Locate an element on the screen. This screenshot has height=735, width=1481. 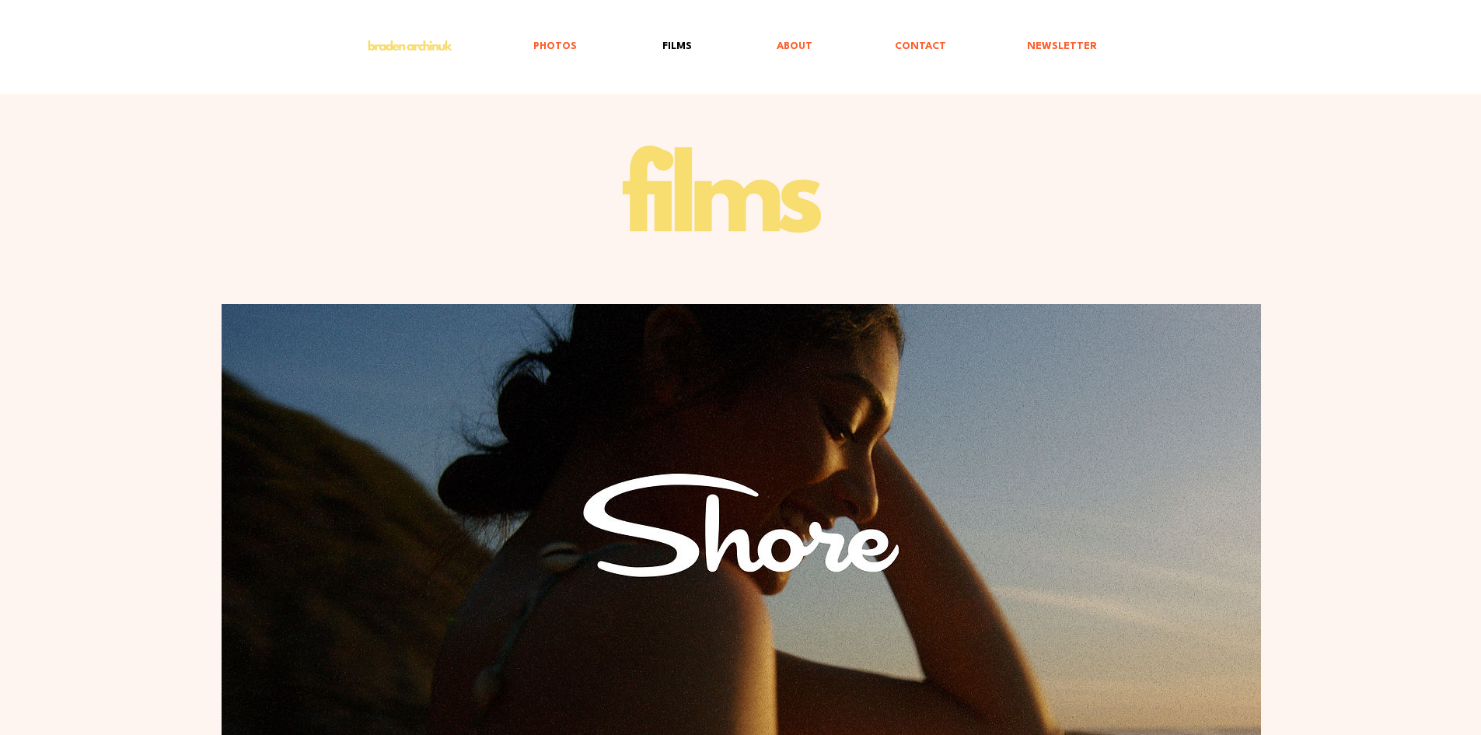
p: PHOTOS is located at coordinates (555, 47).